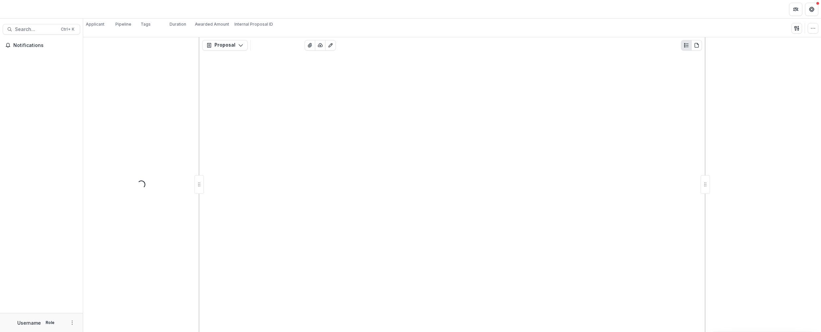  What do you see at coordinates (146, 24) in the screenshot?
I see `p: Tags` at bounding box center [146, 24].